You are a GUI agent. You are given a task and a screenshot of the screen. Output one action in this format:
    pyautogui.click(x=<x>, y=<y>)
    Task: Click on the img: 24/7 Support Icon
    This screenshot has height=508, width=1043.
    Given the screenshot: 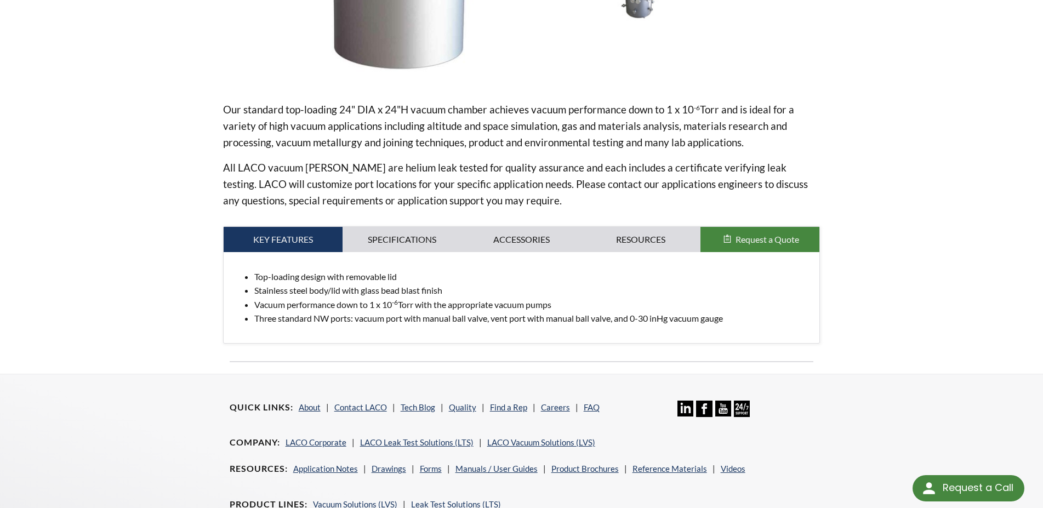 What is the action you would take?
    pyautogui.click(x=742, y=409)
    